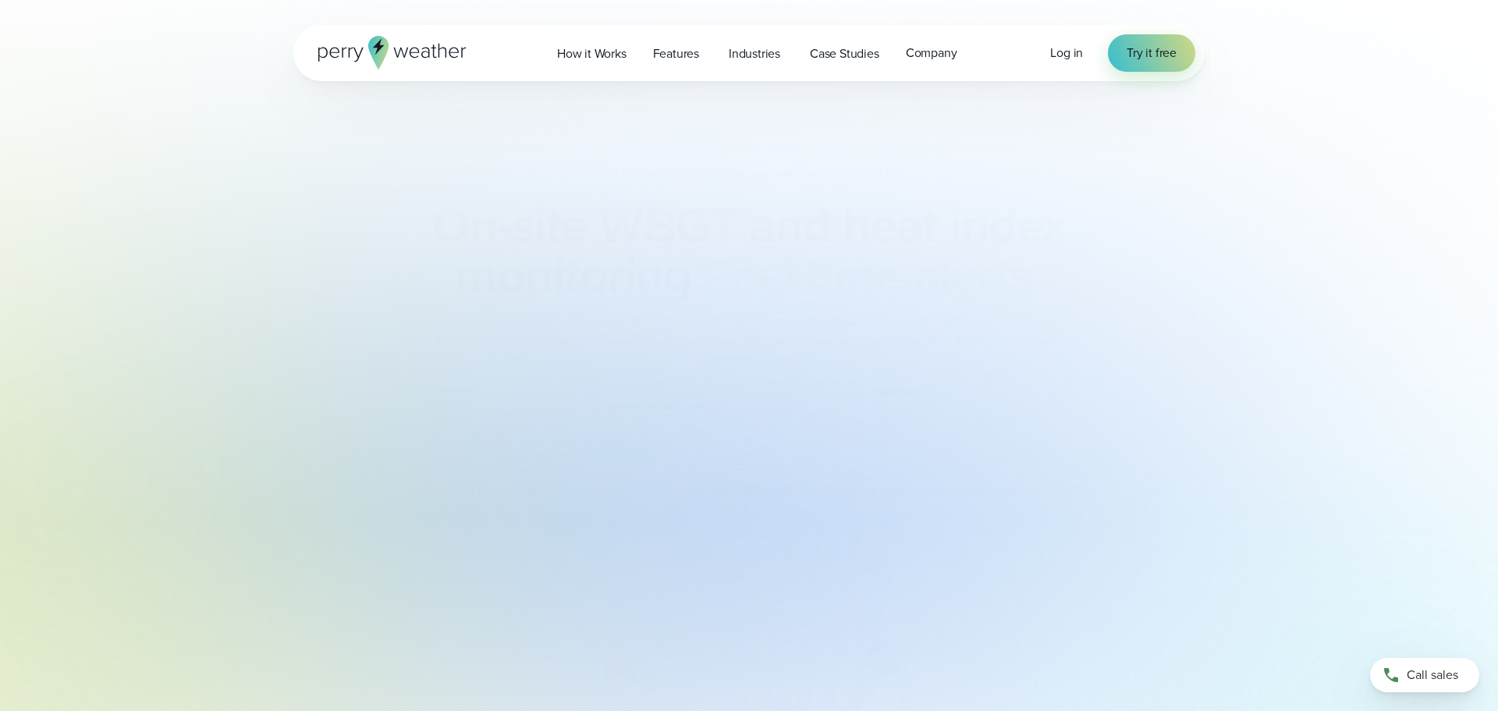  Describe the element at coordinates (1067, 53) in the screenshot. I see `a: Log in` at that location.